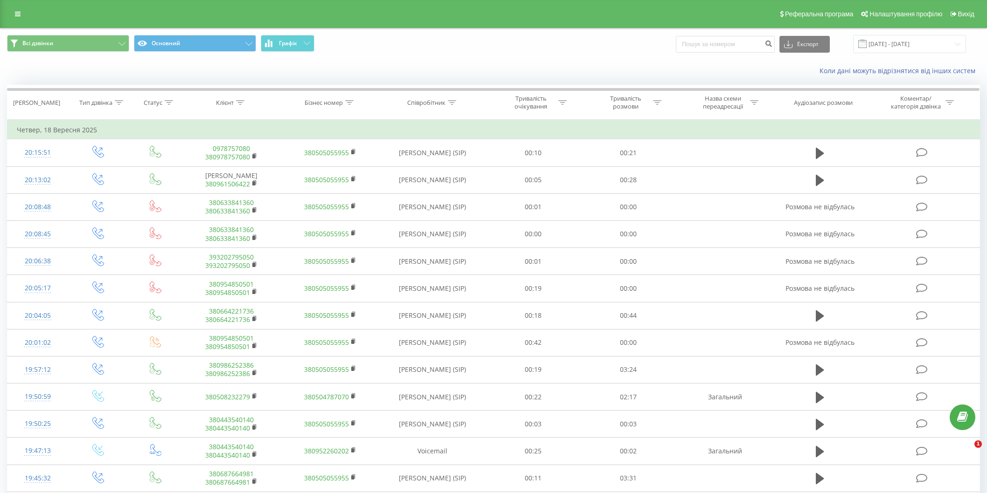 Image resolution: width=987 pixels, height=493 pixels. I want to click on div: Клієнт, so click(225, 103).